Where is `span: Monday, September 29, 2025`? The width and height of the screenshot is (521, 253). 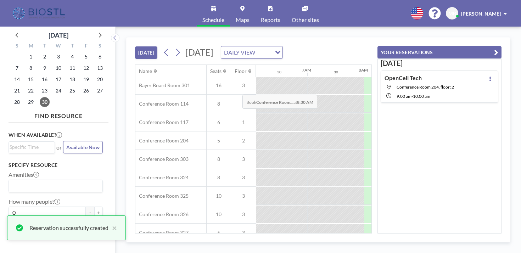 span: Monday, September 29, 2025 is located at coordinates (31, 102).